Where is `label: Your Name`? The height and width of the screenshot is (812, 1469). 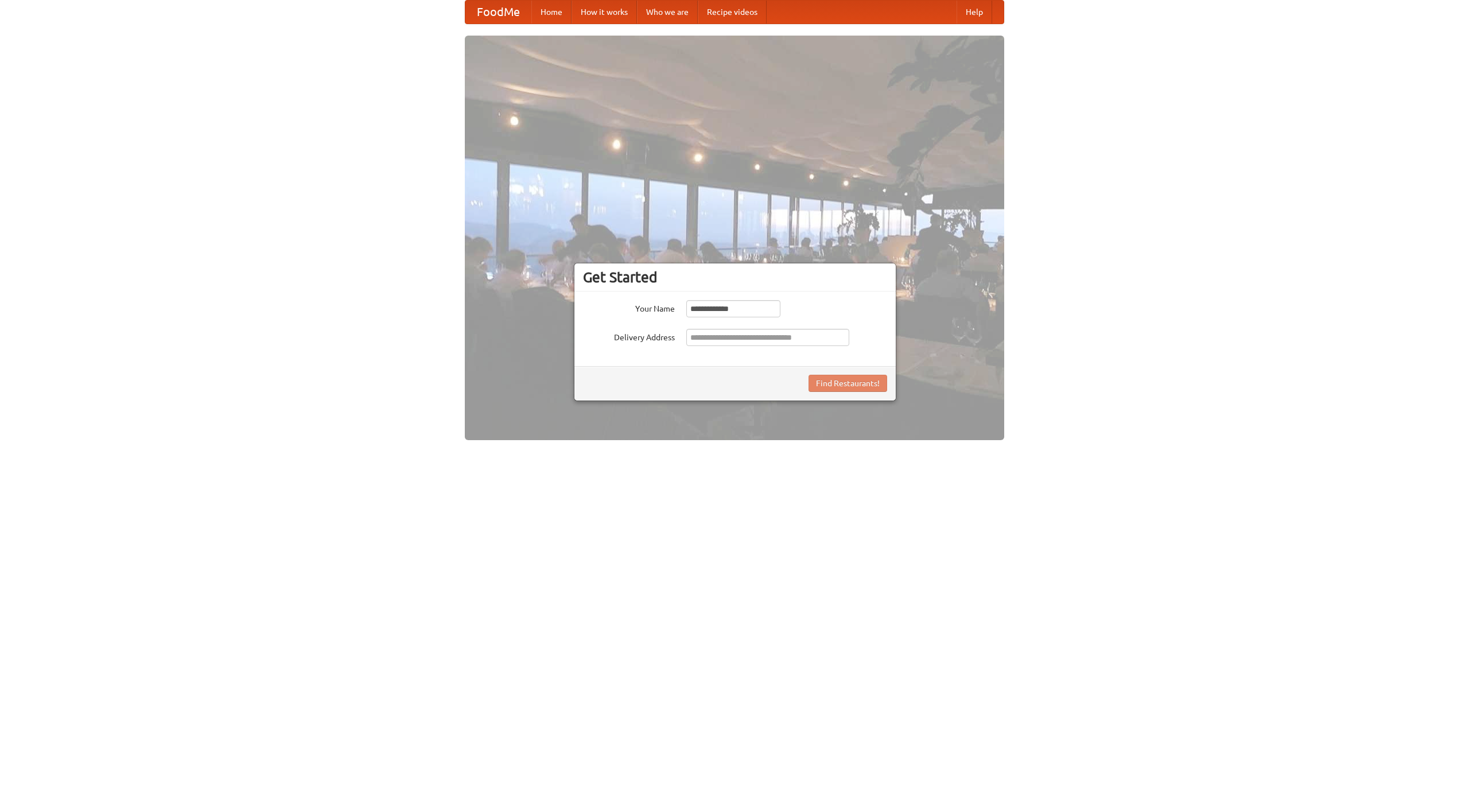
label: Your Name is located at coordinates (629, 307).